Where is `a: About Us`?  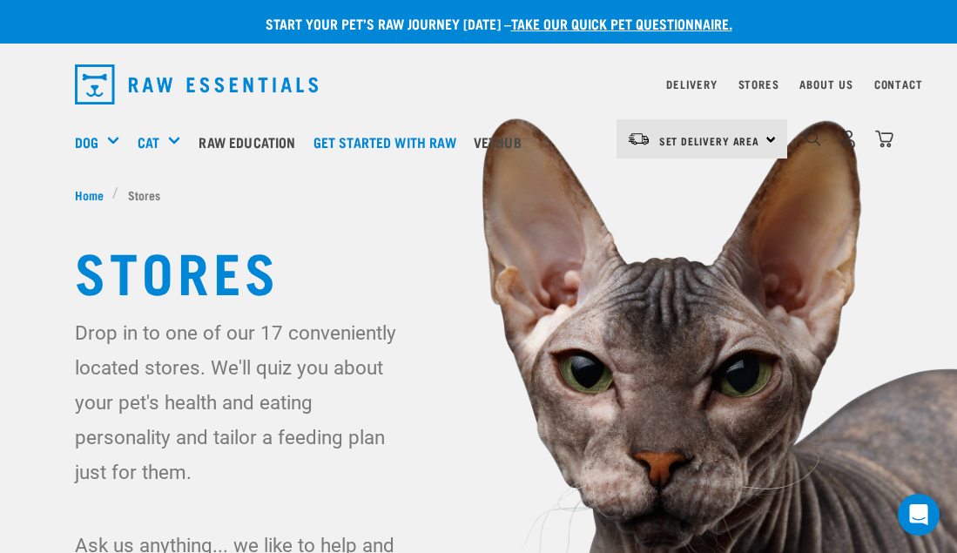
a: About Us is located at coordinates (825, 84).